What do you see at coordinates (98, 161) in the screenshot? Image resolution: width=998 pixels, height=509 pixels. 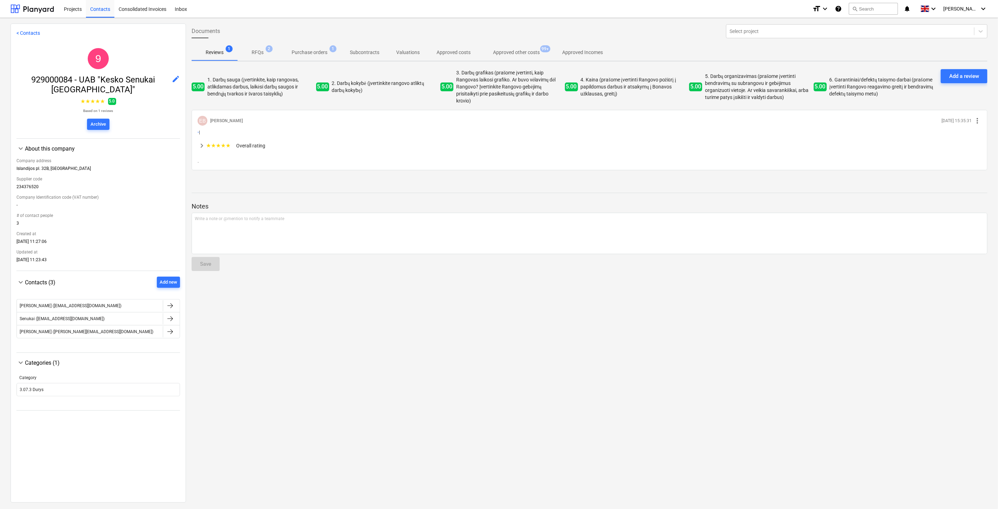 I see `div: Company address` at bounding box center [98, 161].